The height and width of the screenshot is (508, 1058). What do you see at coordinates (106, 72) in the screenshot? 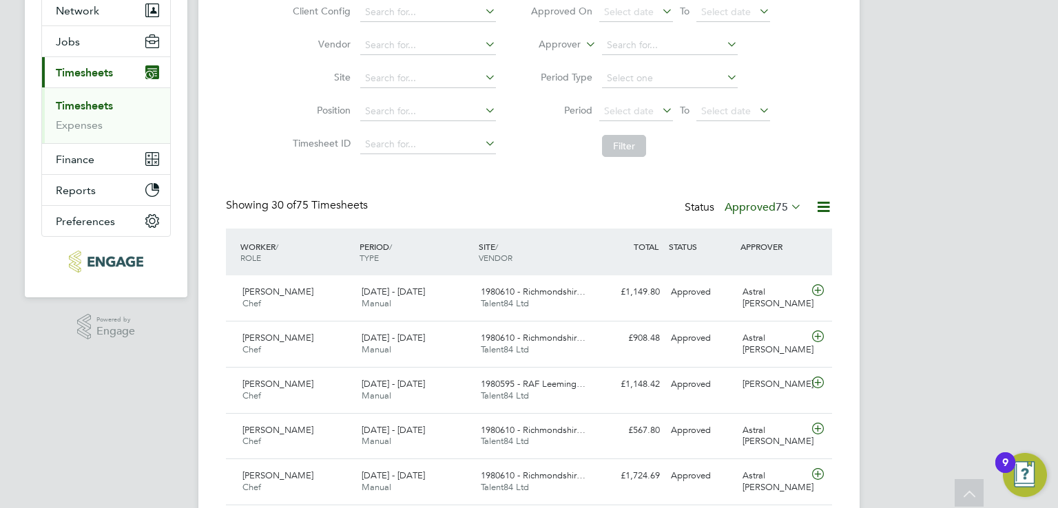
I see `button: Timesheets` at bounding box center [106, 72].